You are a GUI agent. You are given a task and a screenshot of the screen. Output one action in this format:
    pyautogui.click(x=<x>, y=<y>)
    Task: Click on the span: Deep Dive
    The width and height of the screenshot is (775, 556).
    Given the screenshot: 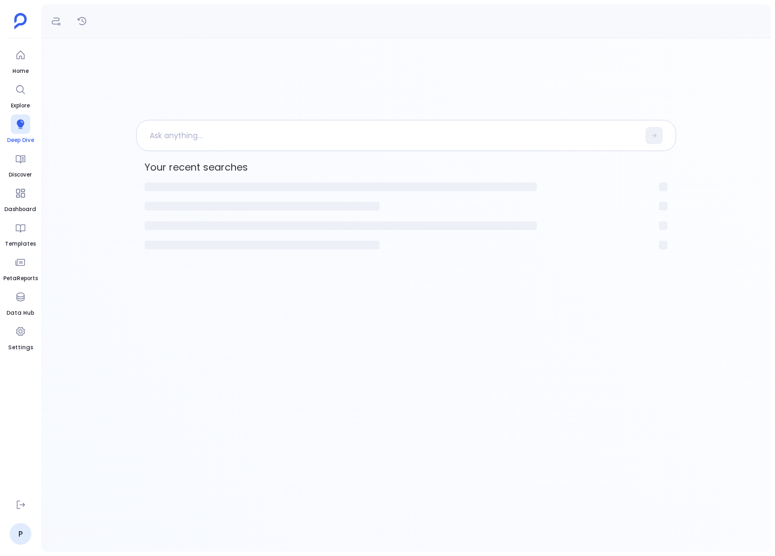 What is the action you would take?
    pyautogui.click(x=21, y=140)
    